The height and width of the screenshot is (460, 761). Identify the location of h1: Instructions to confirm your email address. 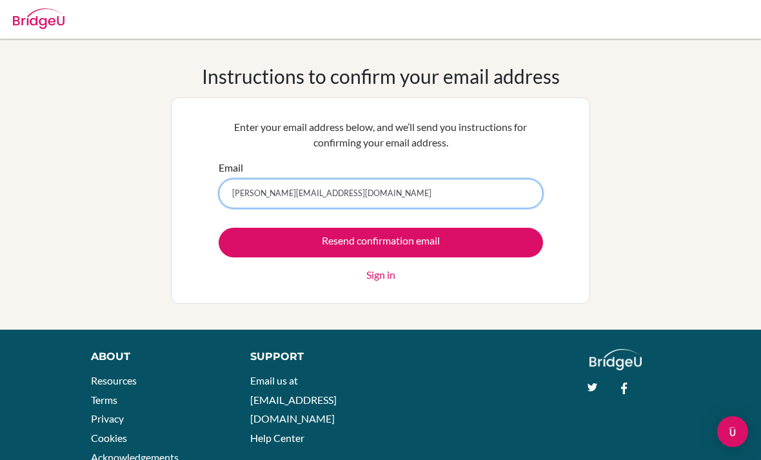
(381, 76).